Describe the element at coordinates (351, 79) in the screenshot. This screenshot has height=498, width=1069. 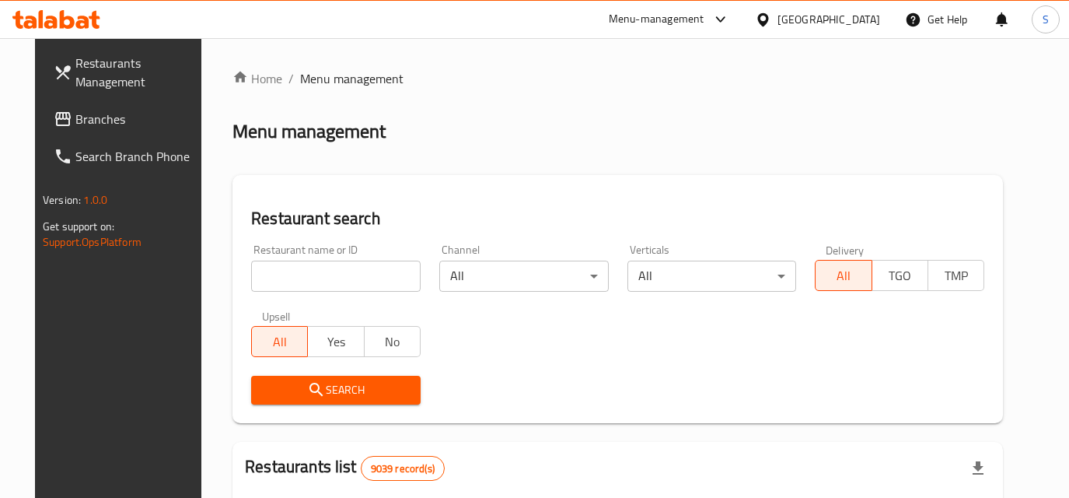
I see `span: Menu management` at that location.